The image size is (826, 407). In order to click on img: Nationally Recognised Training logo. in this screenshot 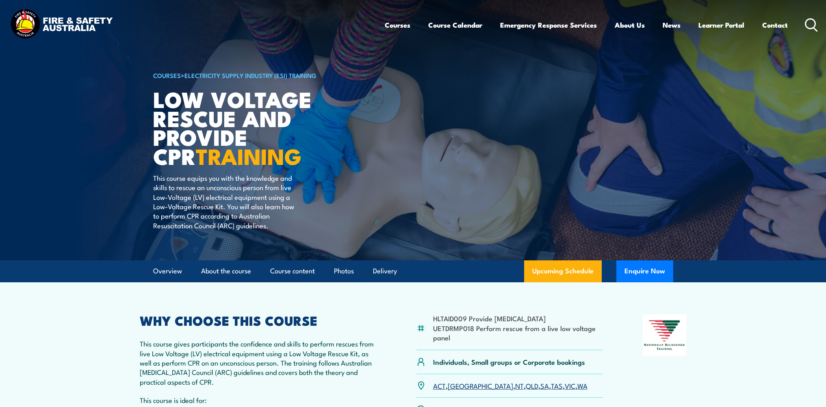, I will do `click(665, 335)`.